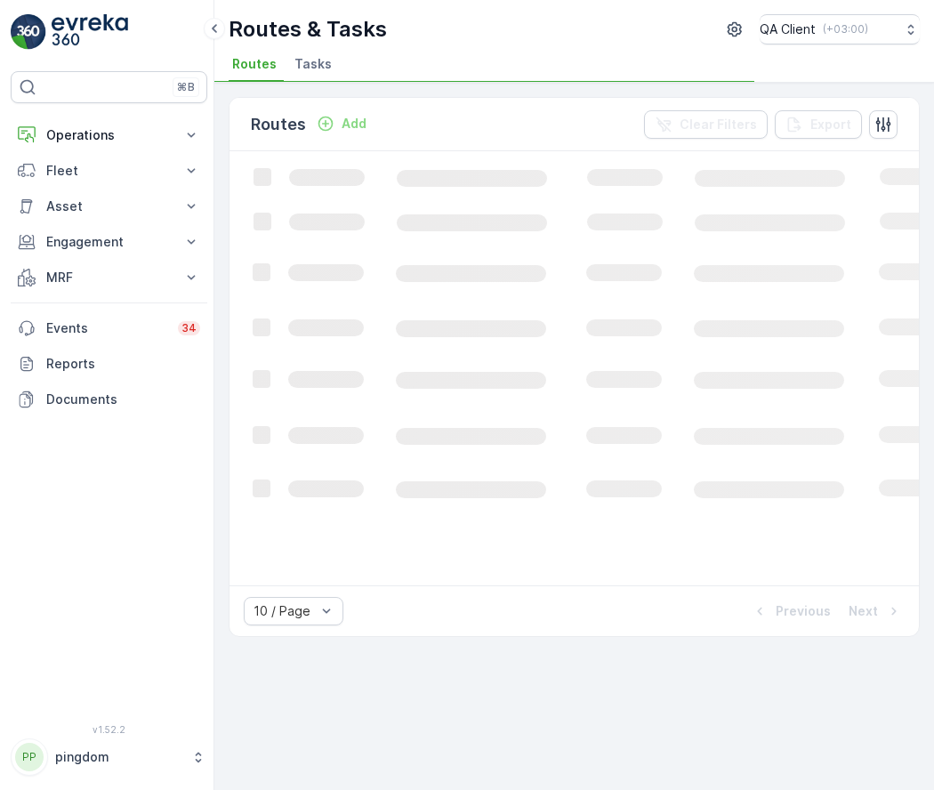 Image resolution: width=934 pixels, height=790 pixels. I want to click on p: ⌘B, so click(186, 87).